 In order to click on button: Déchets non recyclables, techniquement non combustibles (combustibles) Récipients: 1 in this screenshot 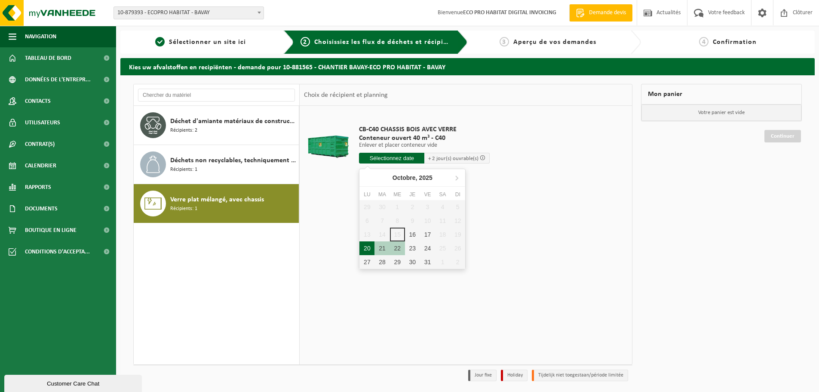, I will do `click(216, 164)`.